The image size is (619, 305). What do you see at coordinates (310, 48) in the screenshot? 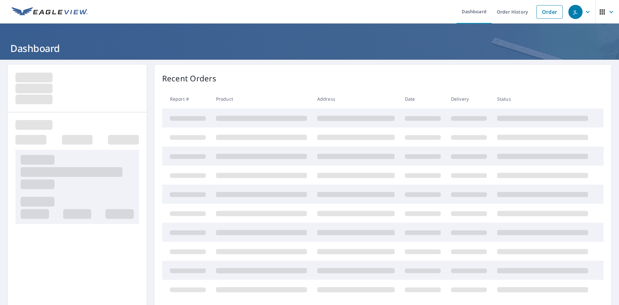
I see `h1: Dashboard` at bounding box center [310, 48].